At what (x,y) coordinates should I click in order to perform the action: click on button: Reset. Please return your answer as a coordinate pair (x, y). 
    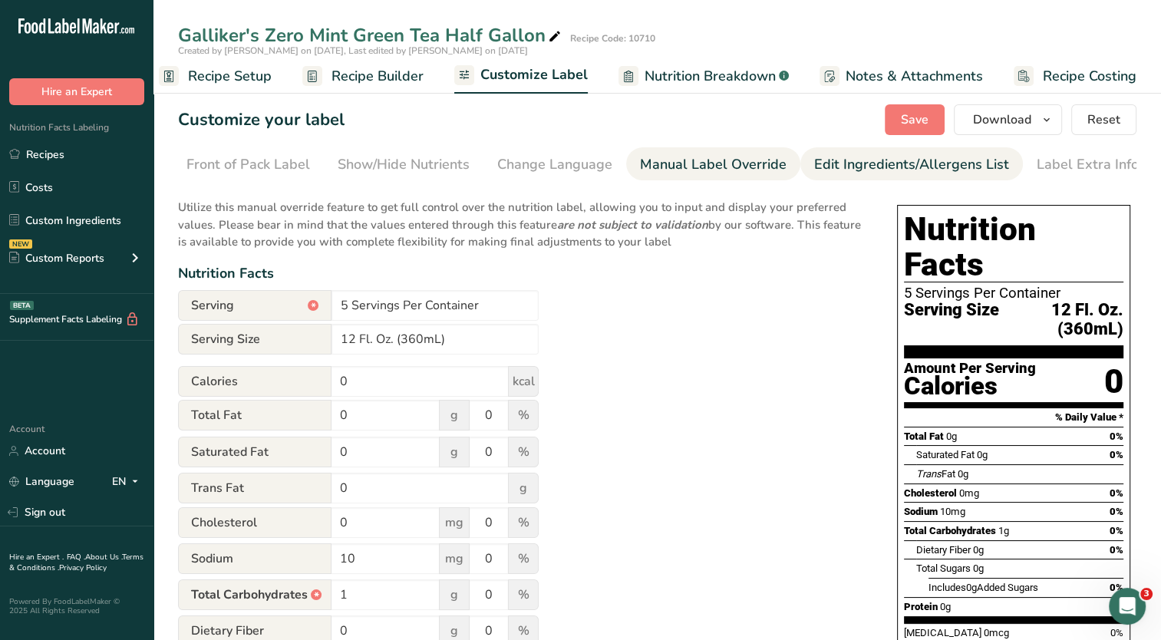
    Looking at the image, I should click on (1103, 120).